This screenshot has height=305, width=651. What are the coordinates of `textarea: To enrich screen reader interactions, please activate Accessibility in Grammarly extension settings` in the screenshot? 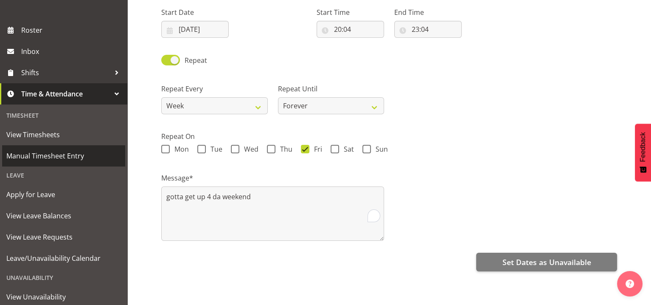 It's located at (273, 214).